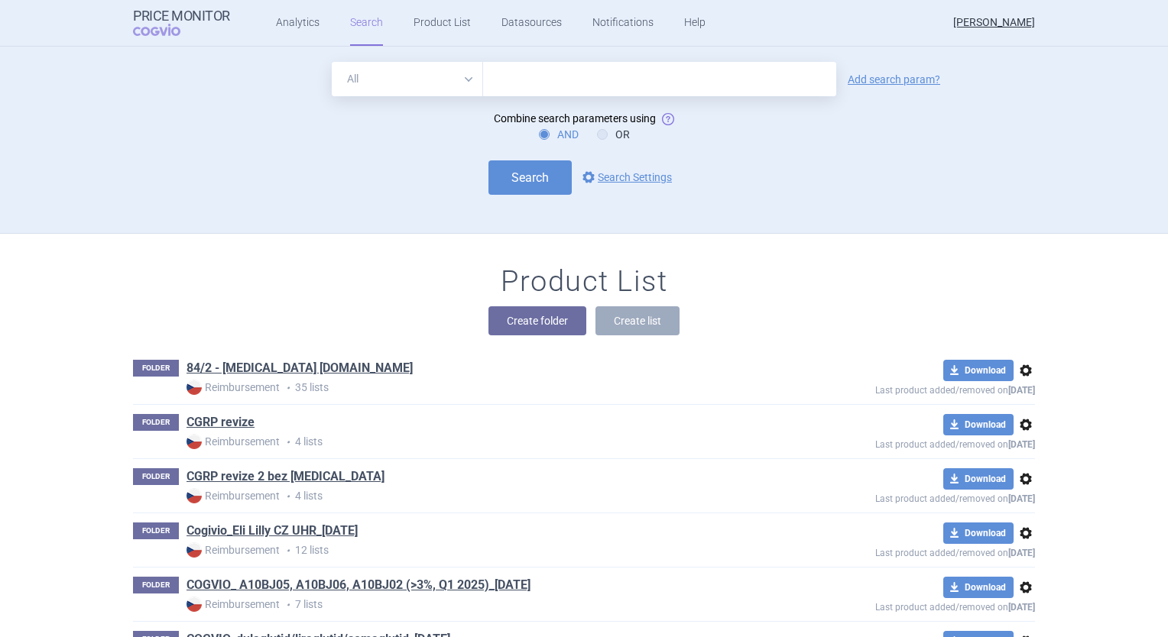 The image size is (1168, 637). Describe the element at coordinates (613, 134) in the screenshot. I see `label: OR` at that location.